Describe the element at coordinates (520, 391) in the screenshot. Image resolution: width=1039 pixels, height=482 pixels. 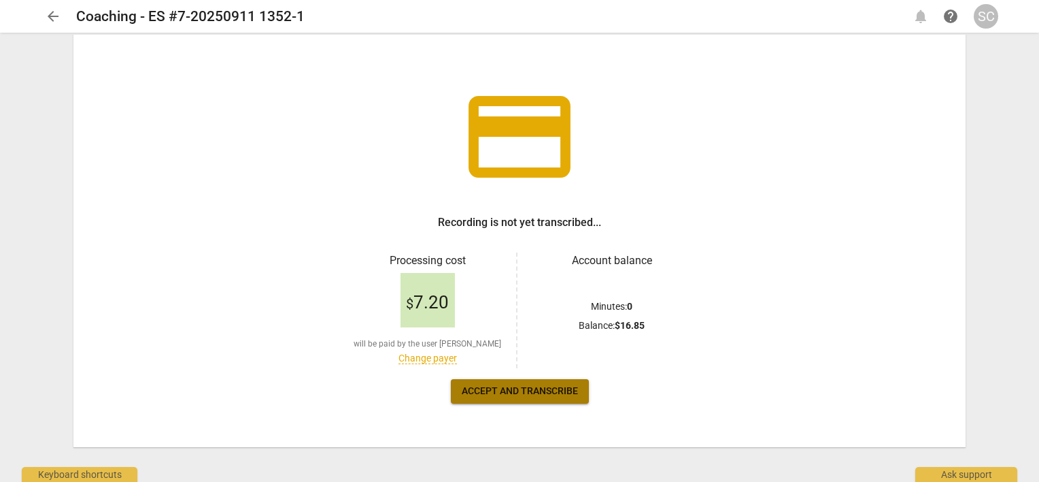
I see `button: Accept and transcribe` at that location.